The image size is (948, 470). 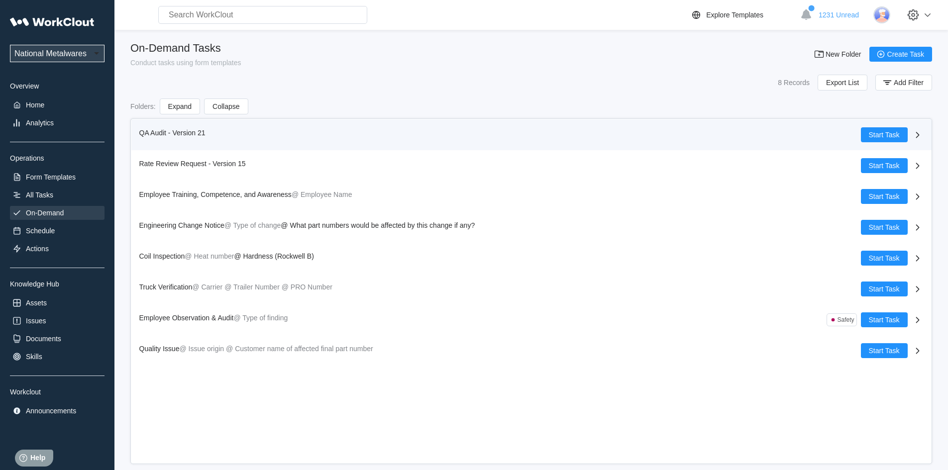 I want to click on mark: @ Trailer Number, so click(x=252, y=287).